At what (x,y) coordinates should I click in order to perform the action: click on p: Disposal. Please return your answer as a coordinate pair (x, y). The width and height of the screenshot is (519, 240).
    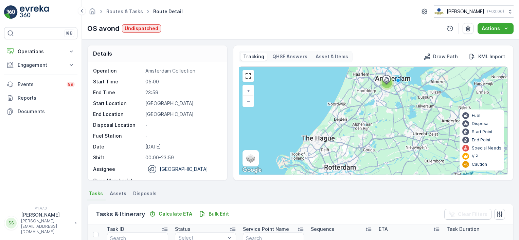
    Looking at the image, I should click on (480, 124).